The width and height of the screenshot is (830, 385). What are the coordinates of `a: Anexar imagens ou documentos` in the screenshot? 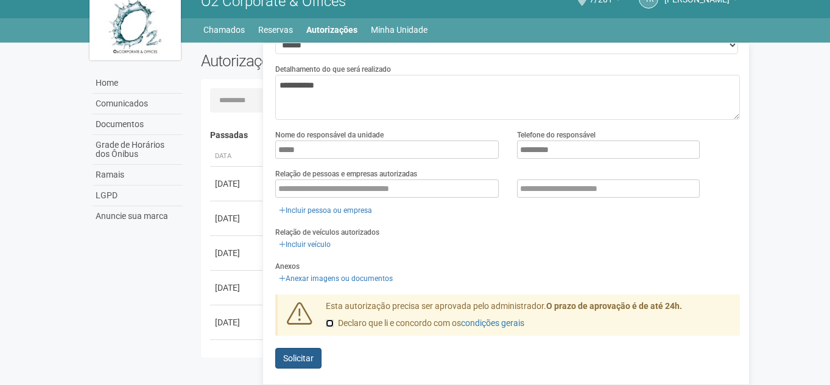 It's located at (335, 279).